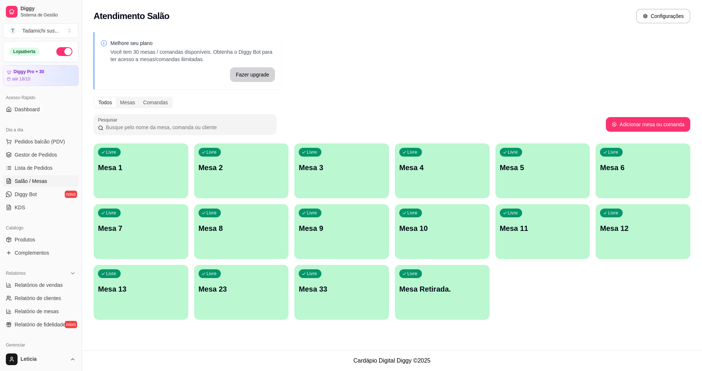 Image resolution: width=702 pixels, height=371 pixels. I want to click on div: Gerenciar, so click(41, 345).